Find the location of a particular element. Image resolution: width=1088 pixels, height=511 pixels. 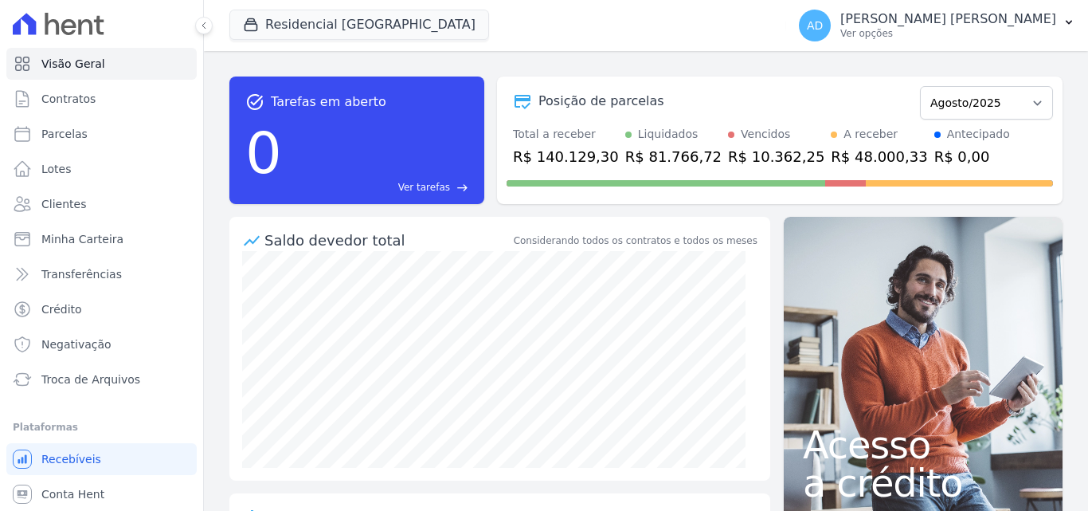

span: Transferências is located at coordinates (81, 274).